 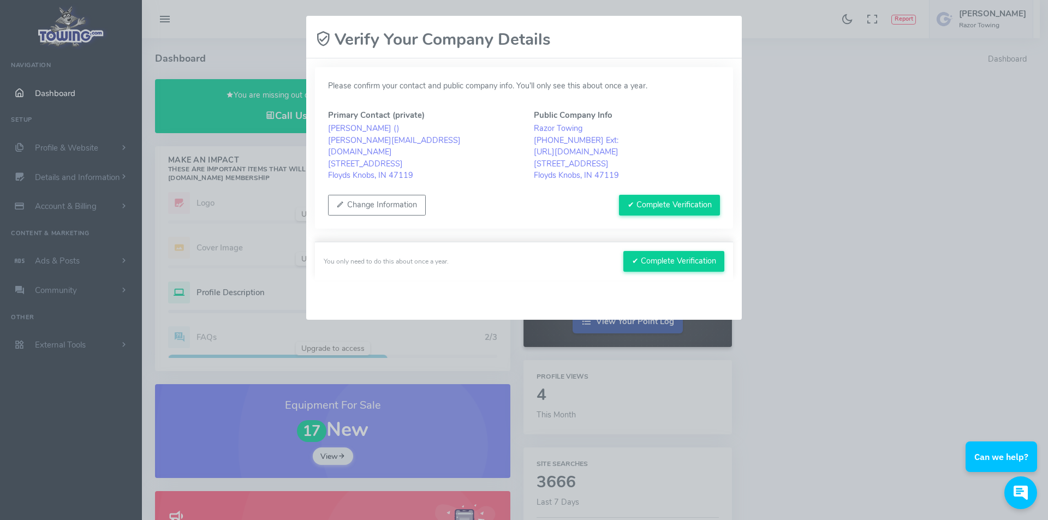 What do you see at coordinates (43, 45) in the screenshot?
I see `div: Can we help?` at bounding box center [43, 45].